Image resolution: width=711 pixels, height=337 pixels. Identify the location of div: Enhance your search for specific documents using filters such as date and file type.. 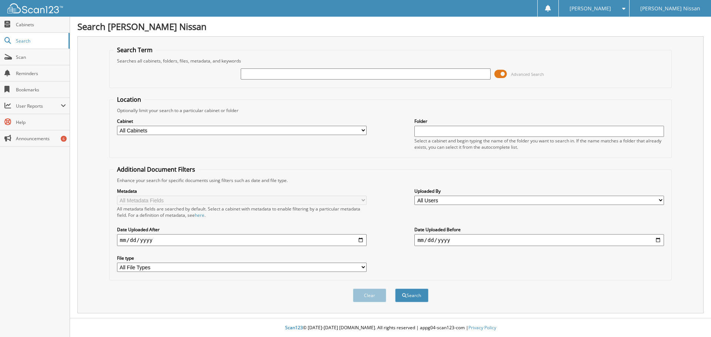
(391, 180).